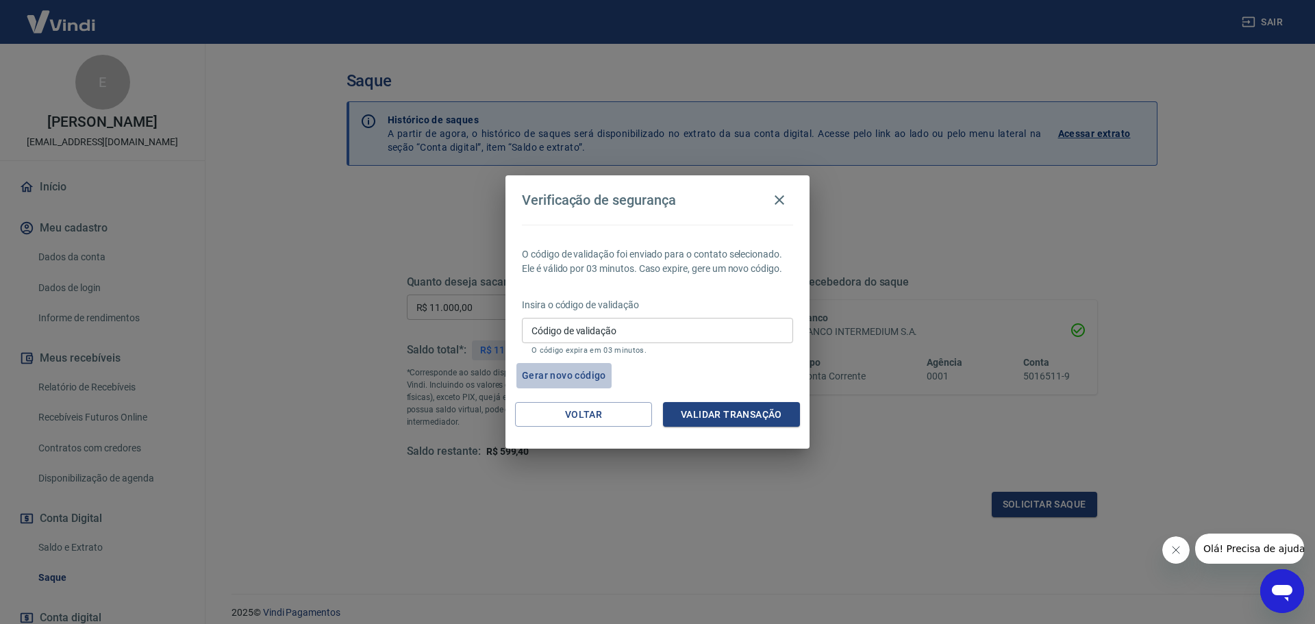 Image resolution: width=1315 pixels, height=624 pixels. What do you see at coordinates (62, 15) in the screenshot?
I see `span: Olá! Precisa de ajuda?` at bounding box center [62, 15].